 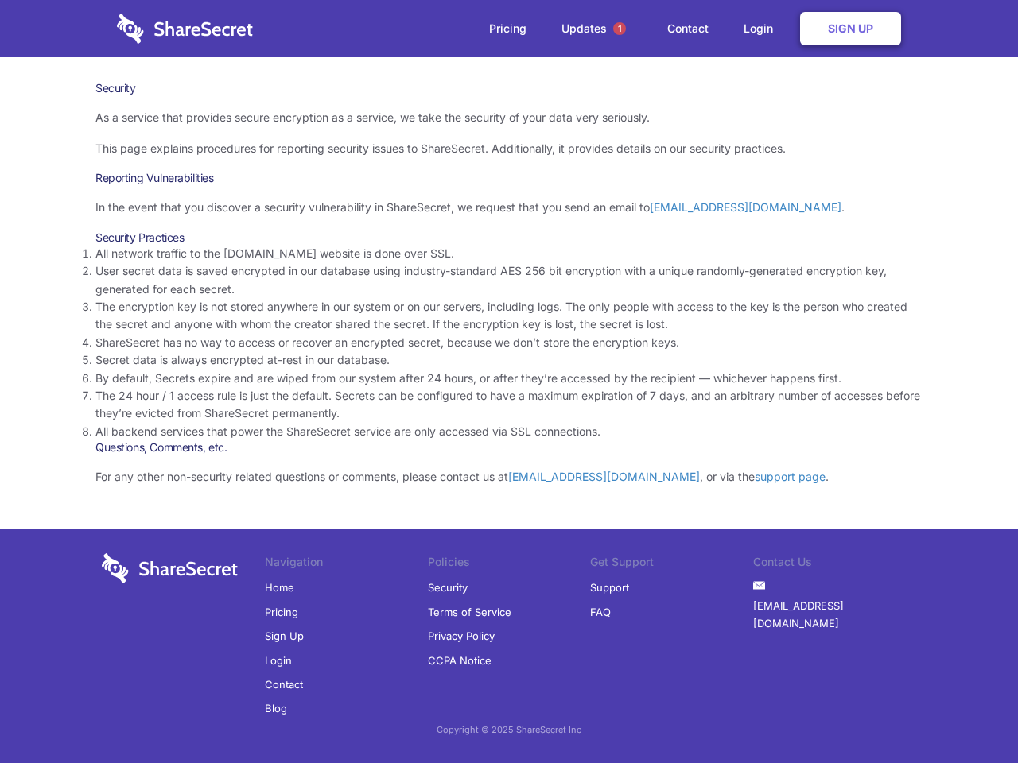 What do you see at coordinates (509, 448) in the screenshot?
I see `h3: Questions, Comments, etc.` at bounding box center [509, 448].